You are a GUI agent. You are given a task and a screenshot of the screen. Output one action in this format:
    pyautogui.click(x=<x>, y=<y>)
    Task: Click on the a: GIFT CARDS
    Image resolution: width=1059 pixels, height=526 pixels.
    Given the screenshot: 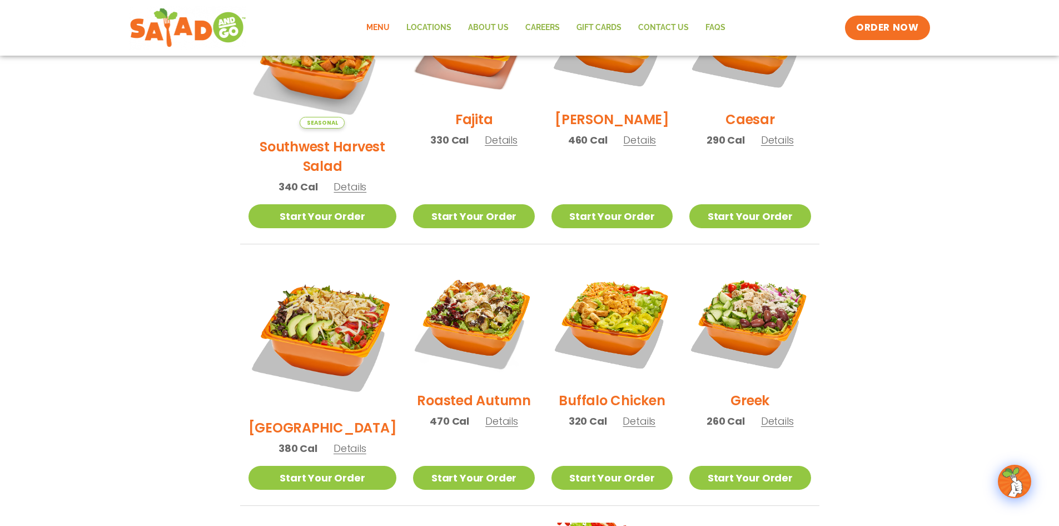 What is the action you would take?
    pyautogui.click(x=599, y=28)
    